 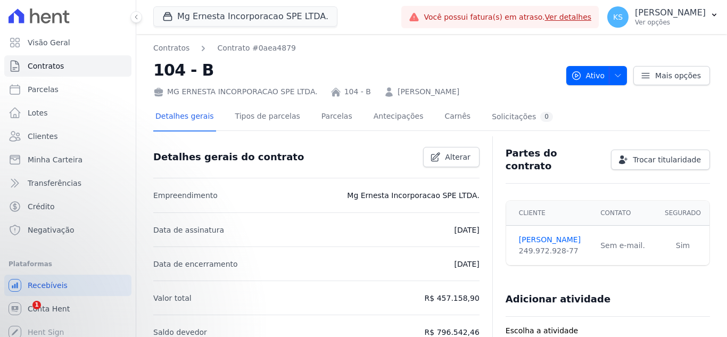 I want to click on button: Ativo, so click(x=597, y=76).